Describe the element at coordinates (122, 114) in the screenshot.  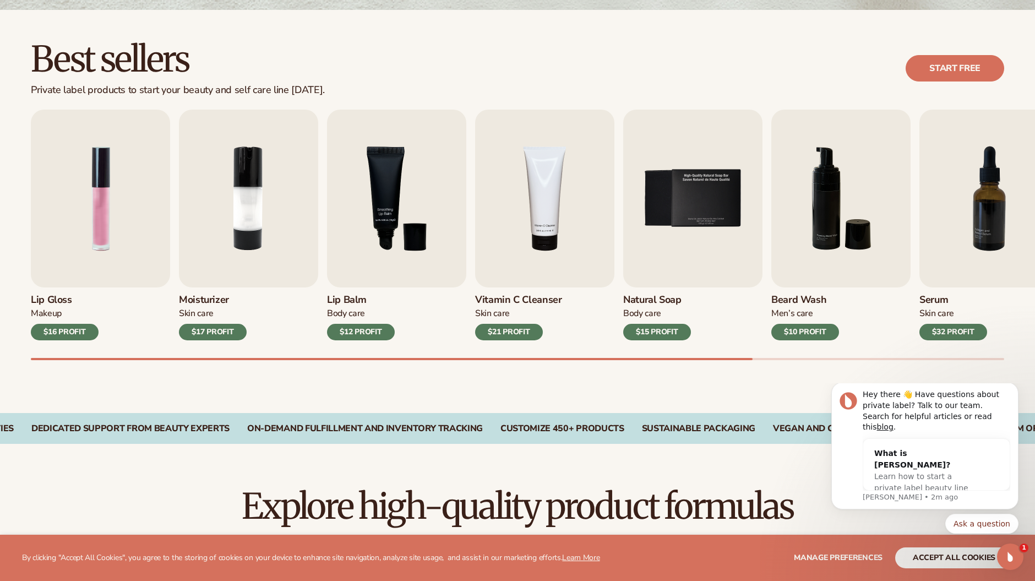
I see `p: Message from Lee, sent 2m ago` at that location.